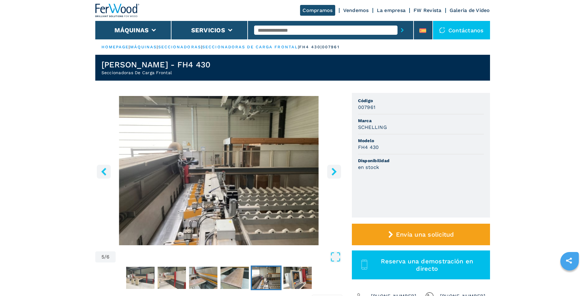 The height and width of the screenshot is (296, 585). I want to click on span: Marca, so click(421, 121).